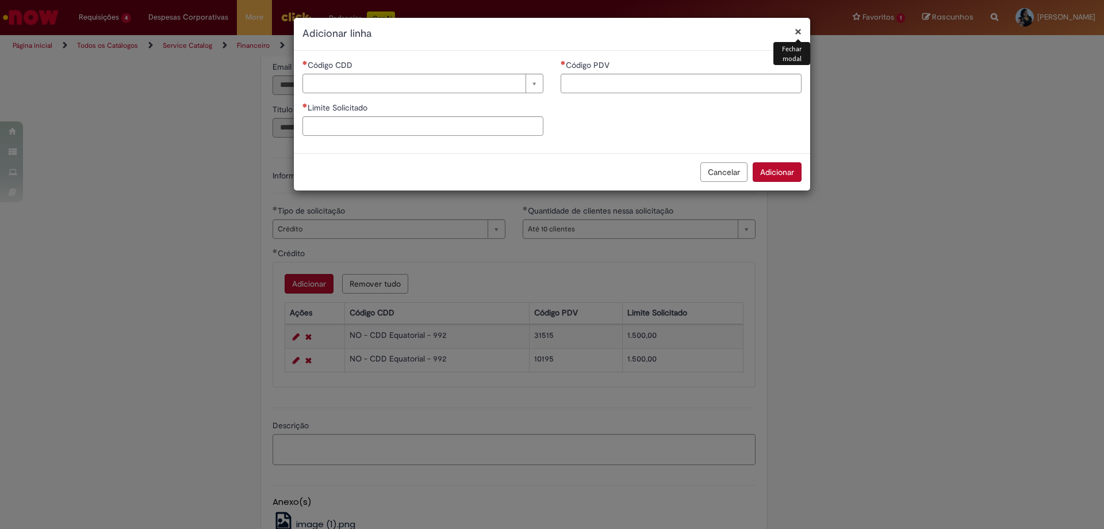 This screenshot has height=529, width=1104. Describe the element at coordinates (589, 65) in the screenshot. I see `span: Código PDV` at that location.